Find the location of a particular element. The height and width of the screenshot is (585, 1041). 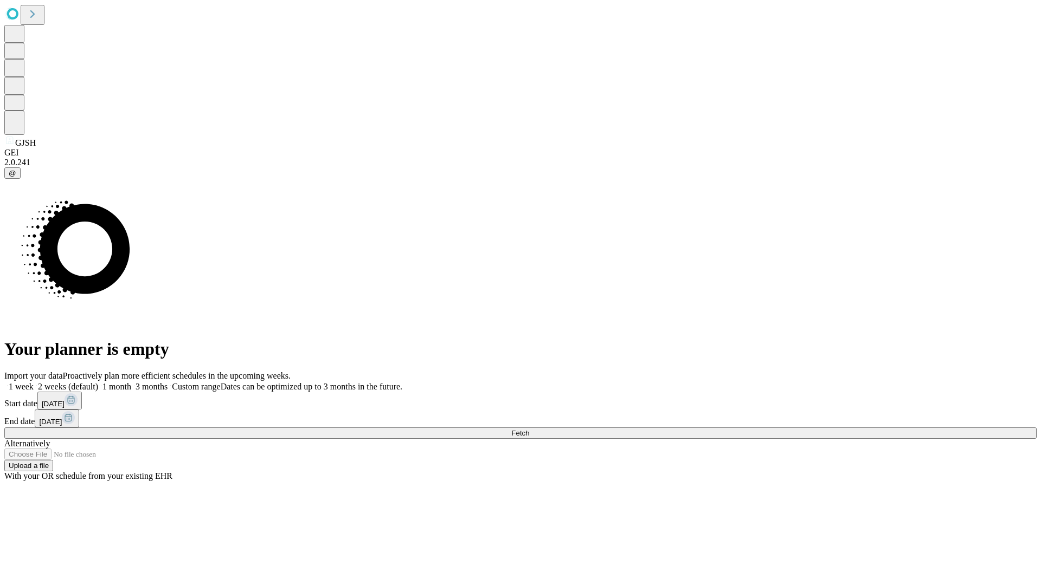

span: 2 weeks (default) is located at coordinates (68, 386).